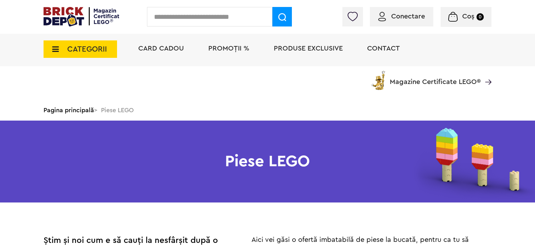  Describe the element at coordinates (468, 16) in the screenshot. I see `span: Coș` at that location.